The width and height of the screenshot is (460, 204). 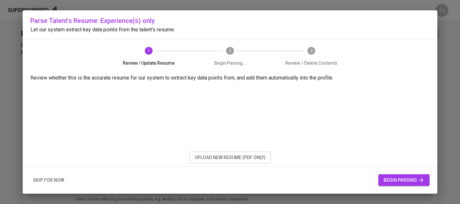 What do you see at coordinates (404, 180) in the screenshot?
I see `span: begin parsing` at bounding box center [404, 180].